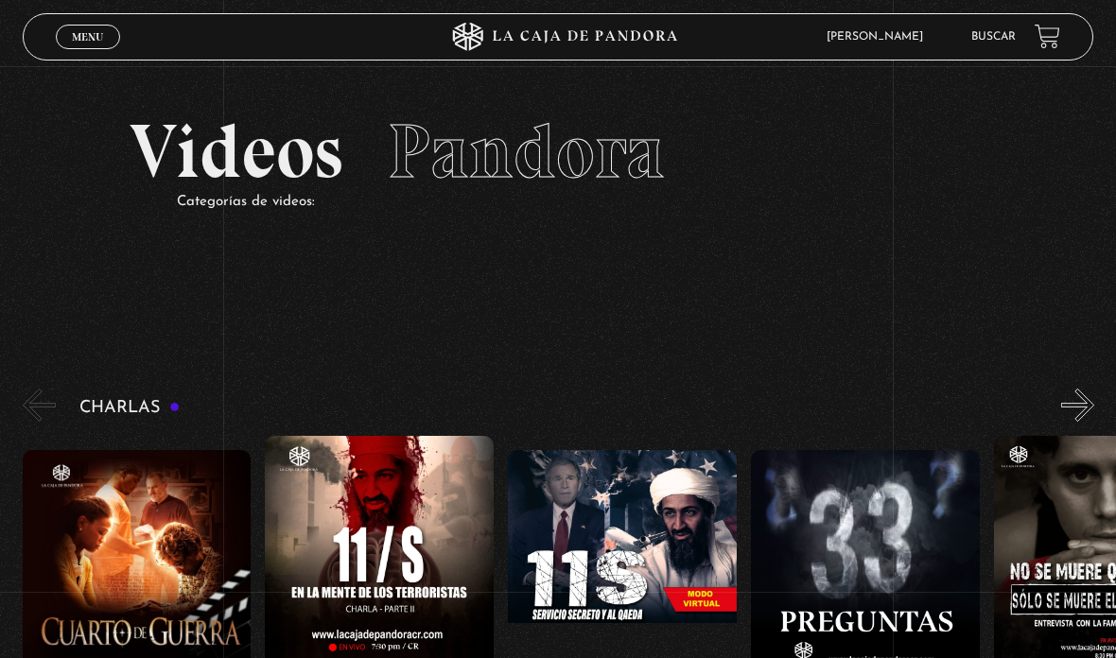 This screenshot has width=1116, height=658. Describe the element at coordinates (558, 151) in the screenshot. I see `h2: Videos` at that location.